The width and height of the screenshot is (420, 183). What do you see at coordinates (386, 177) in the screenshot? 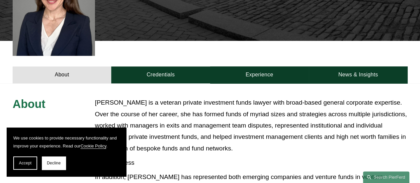
I see `a: Search this site` at bounding box center [386, 177].